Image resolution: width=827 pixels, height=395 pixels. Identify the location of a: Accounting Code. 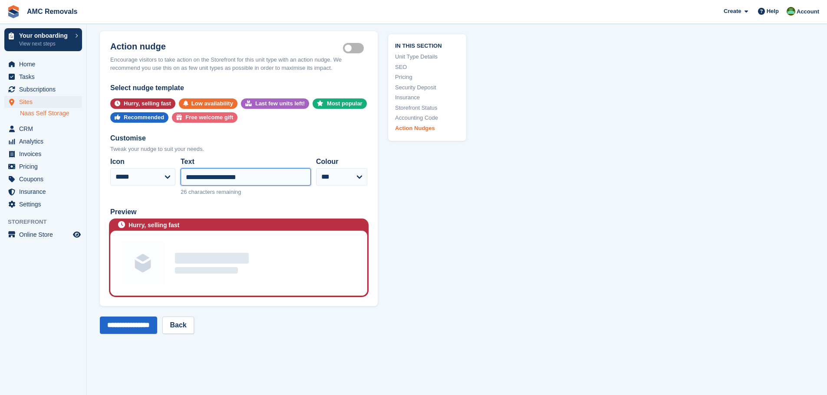
(427, 118).